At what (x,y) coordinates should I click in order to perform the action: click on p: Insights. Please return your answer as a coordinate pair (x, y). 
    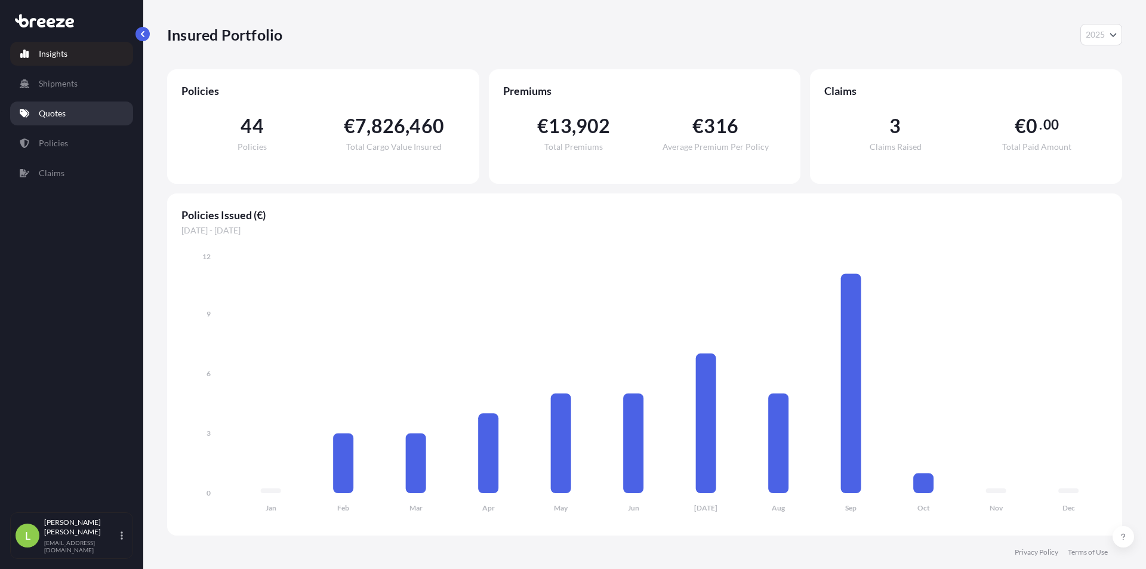
    Looking at the image, I should click on (53, 54).